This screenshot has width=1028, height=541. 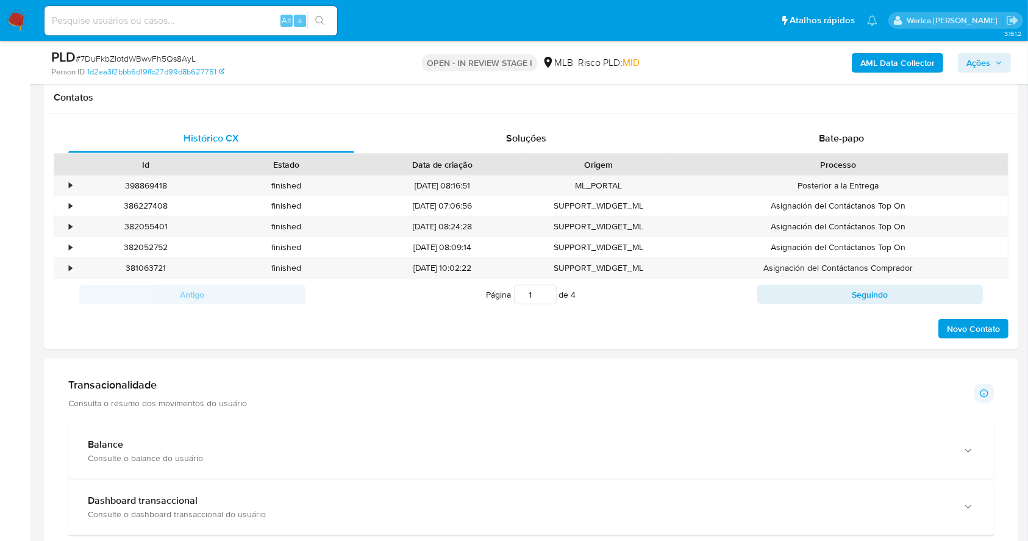 What do you see at coordinates (978, 63) in the screenshot?
I see `span: Ações` at bounding box center [978, 63].